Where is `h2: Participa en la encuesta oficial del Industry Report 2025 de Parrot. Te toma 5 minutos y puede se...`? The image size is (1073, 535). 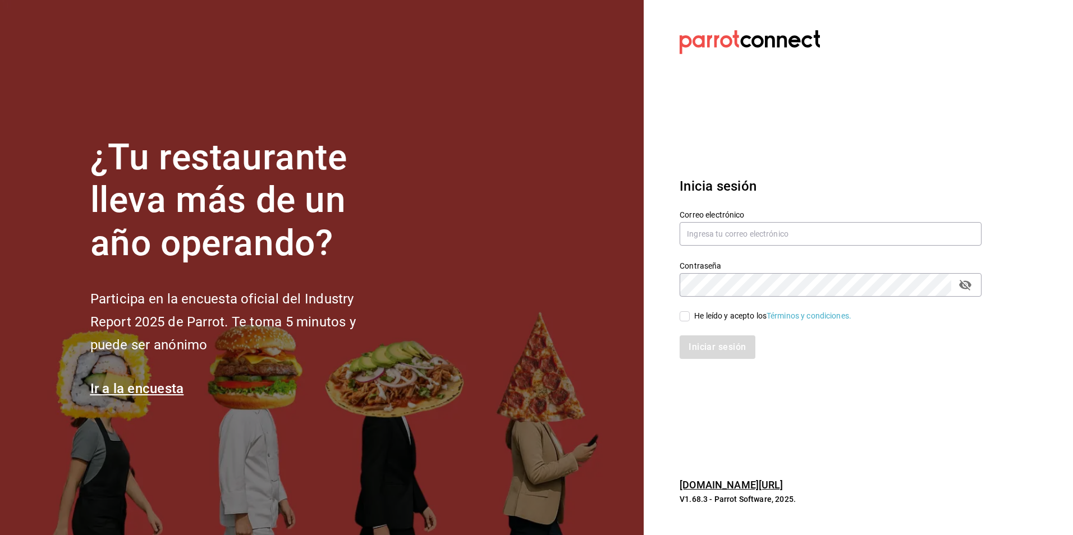
h2: Participa en la encuesta oficial del Industry Report 2025 de Parrot. Te toma 5 minutos y puede se... is located at coordinates (242, 322).